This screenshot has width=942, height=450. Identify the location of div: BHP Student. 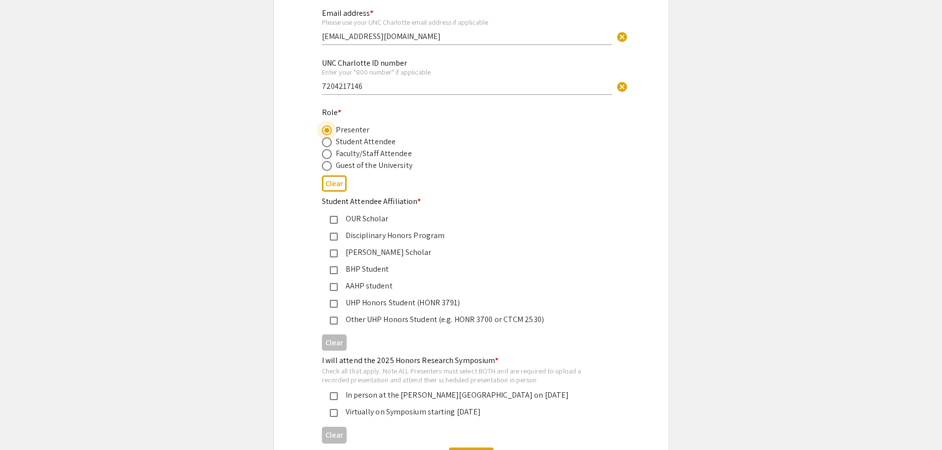
(467, 269).